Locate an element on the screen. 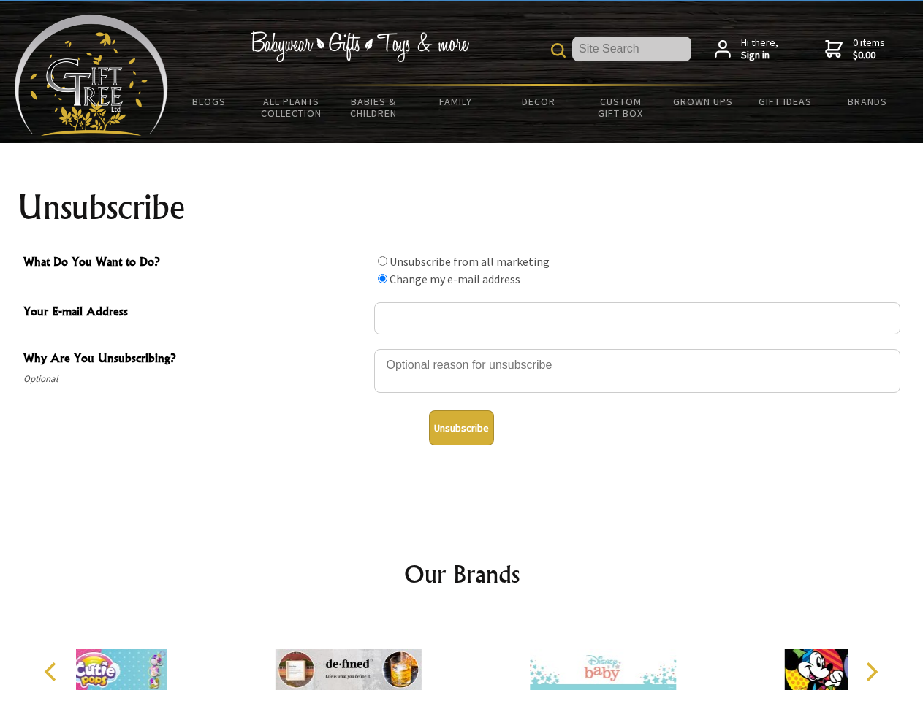 This screenshot has width=923, height=701. img: Babywear - Gifts - Toys & more is located at coordinates (359, 47).